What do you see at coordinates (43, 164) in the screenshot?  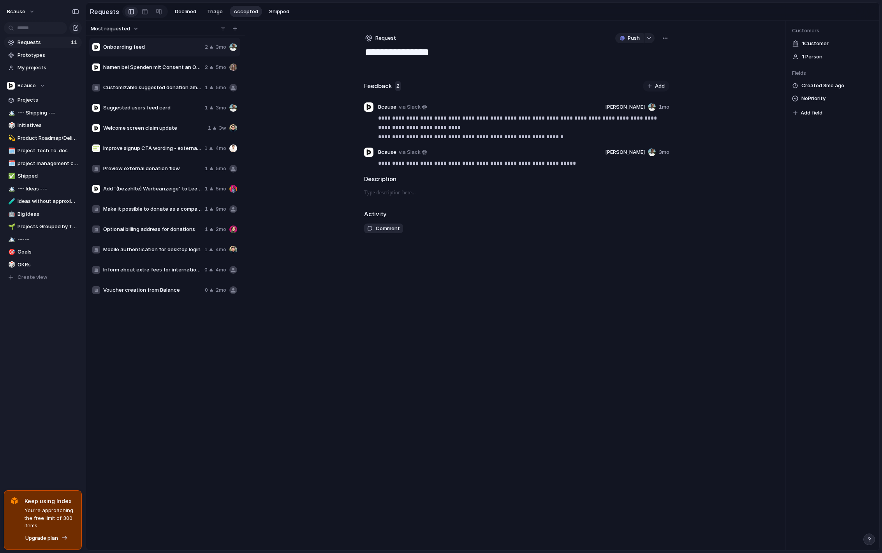 I see `a: 🗓️project management checks` at bounding box center [43, 164].